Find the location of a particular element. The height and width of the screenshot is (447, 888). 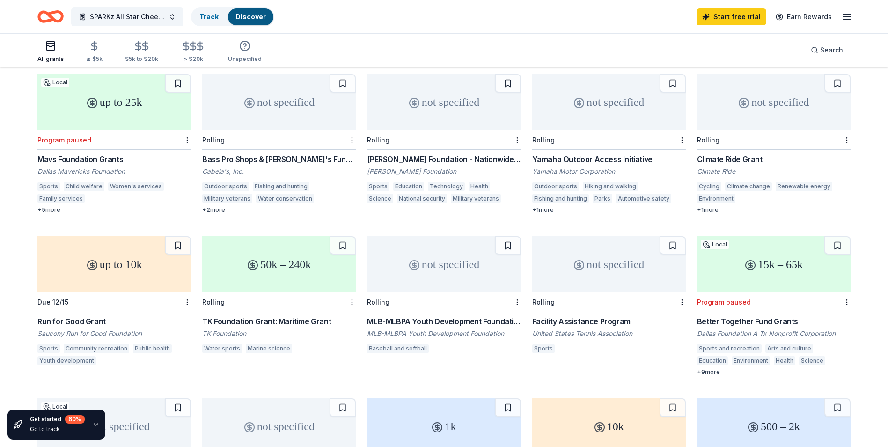

div: Climate Ride Grant is located at coordinates (774, 159).